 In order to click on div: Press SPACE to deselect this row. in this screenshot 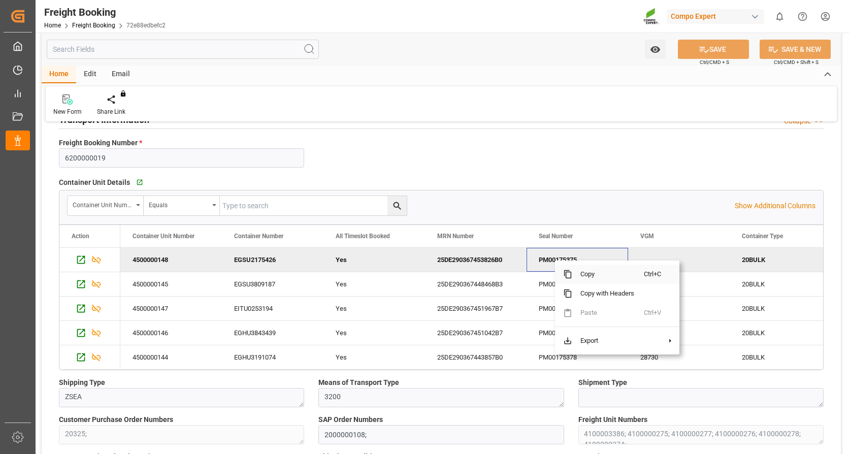, I will do `click(90, 260)`.